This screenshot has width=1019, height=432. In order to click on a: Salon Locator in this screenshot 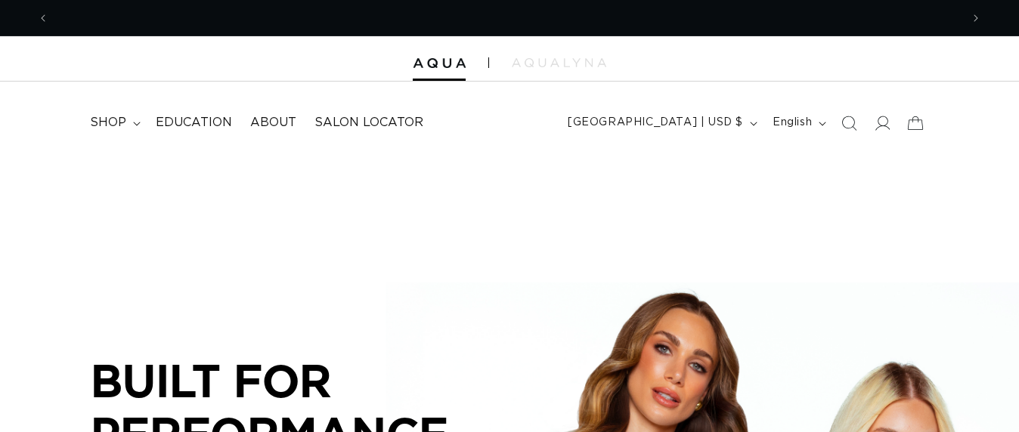, I will do `click(369, 122)`.